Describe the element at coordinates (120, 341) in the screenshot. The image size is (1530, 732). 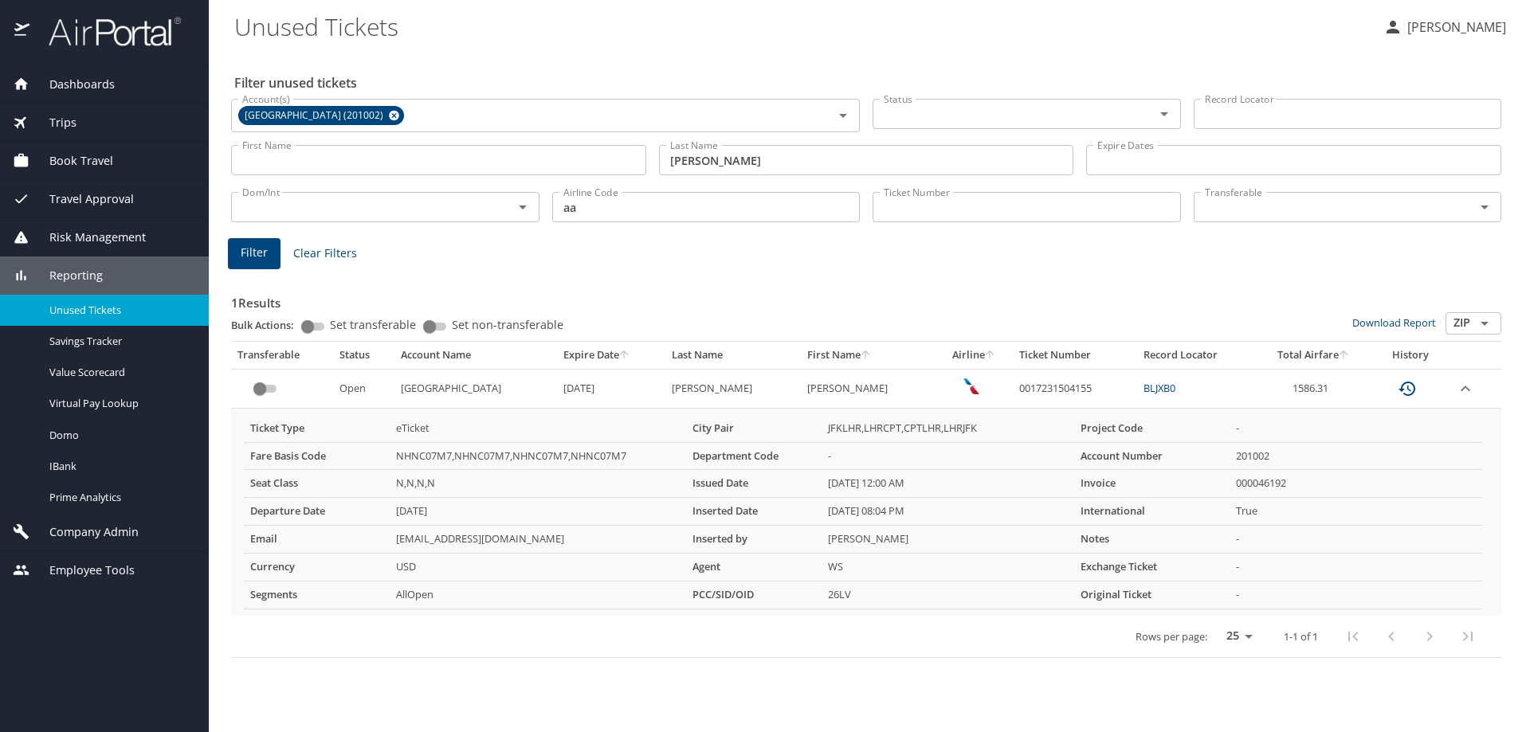
I see `span: Savings Tracker` at that location.